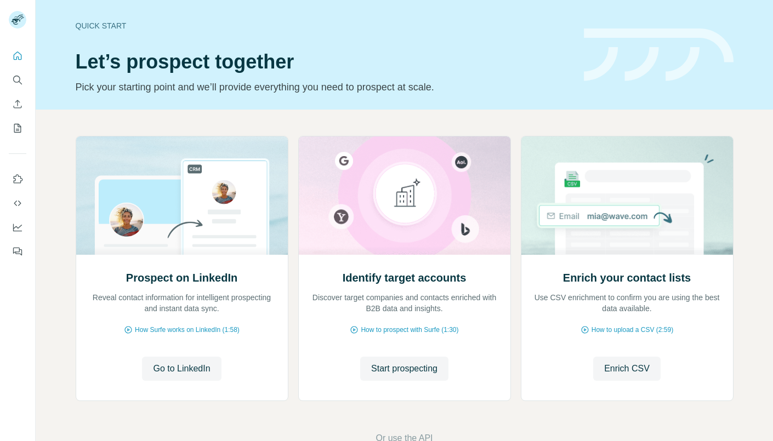 The height and width of the screenshot is (441, 773). Describe the element at coordinates (323, 87) in the screenshot. I see `p: Pick your starting point and we’ll provide everything you need to prospect at scale.` at that location.